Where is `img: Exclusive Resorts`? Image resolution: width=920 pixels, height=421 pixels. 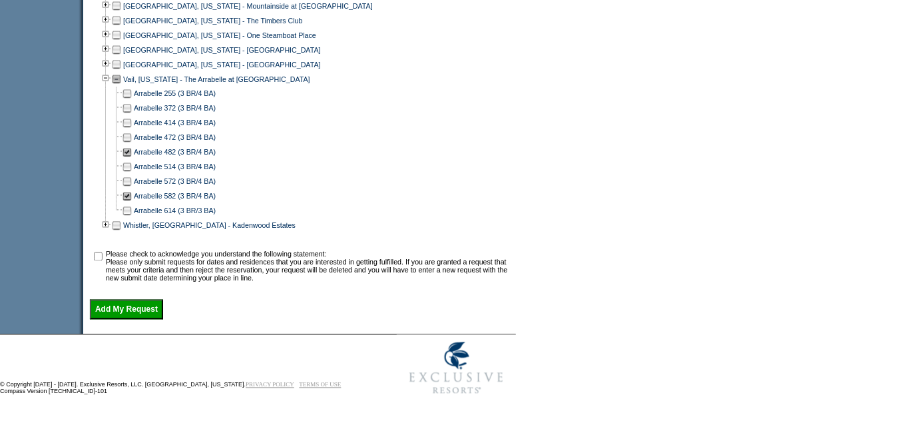
img: Exclusive Resorts is located at coordinates (456, 368).